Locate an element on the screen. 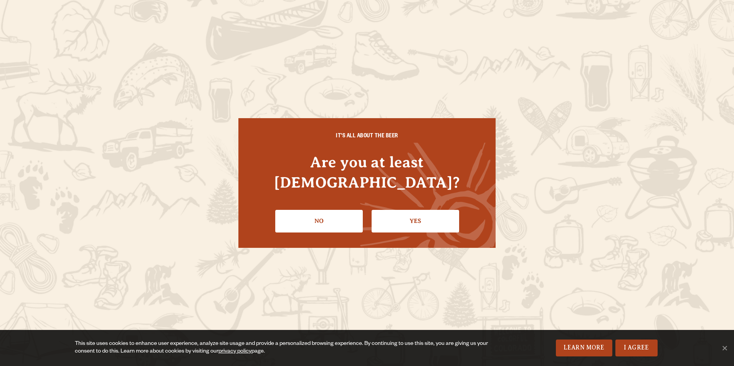 This screenshot has width=734, height=366. a: Learn More is located at coordinates (584, 348).